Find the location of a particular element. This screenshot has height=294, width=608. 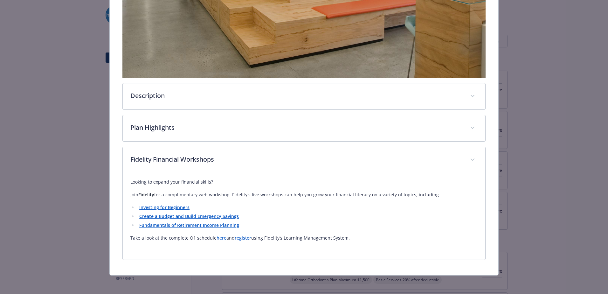

strong: Create a Budget and Build Emergency Savings is located at coordinates (189, 216).